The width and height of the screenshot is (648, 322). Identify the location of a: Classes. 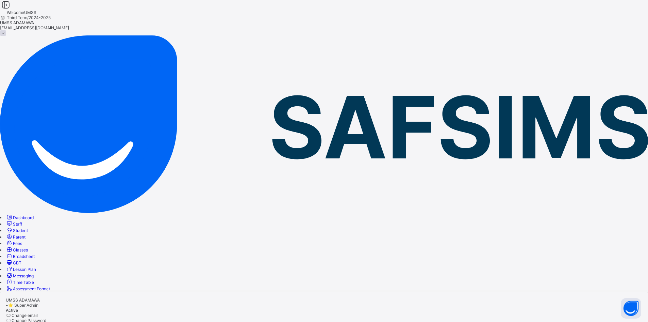
(17, 249).